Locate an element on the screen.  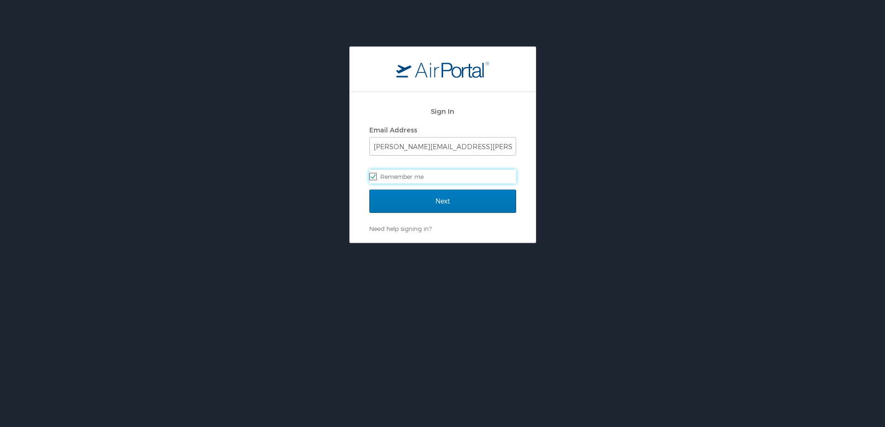
input: Next is located at coordinates (443, 201).